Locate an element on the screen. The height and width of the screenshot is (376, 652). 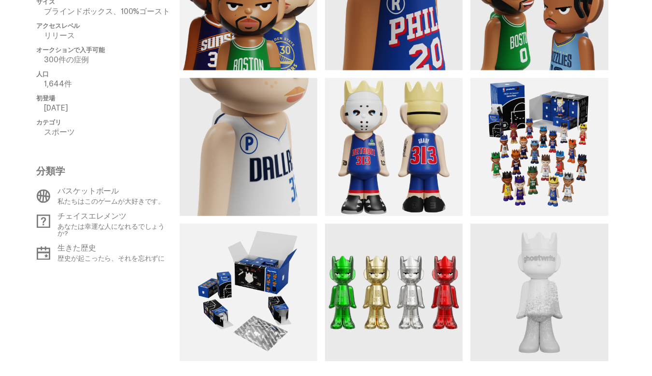
font: 初登場 is located at coordinates (46, 98).